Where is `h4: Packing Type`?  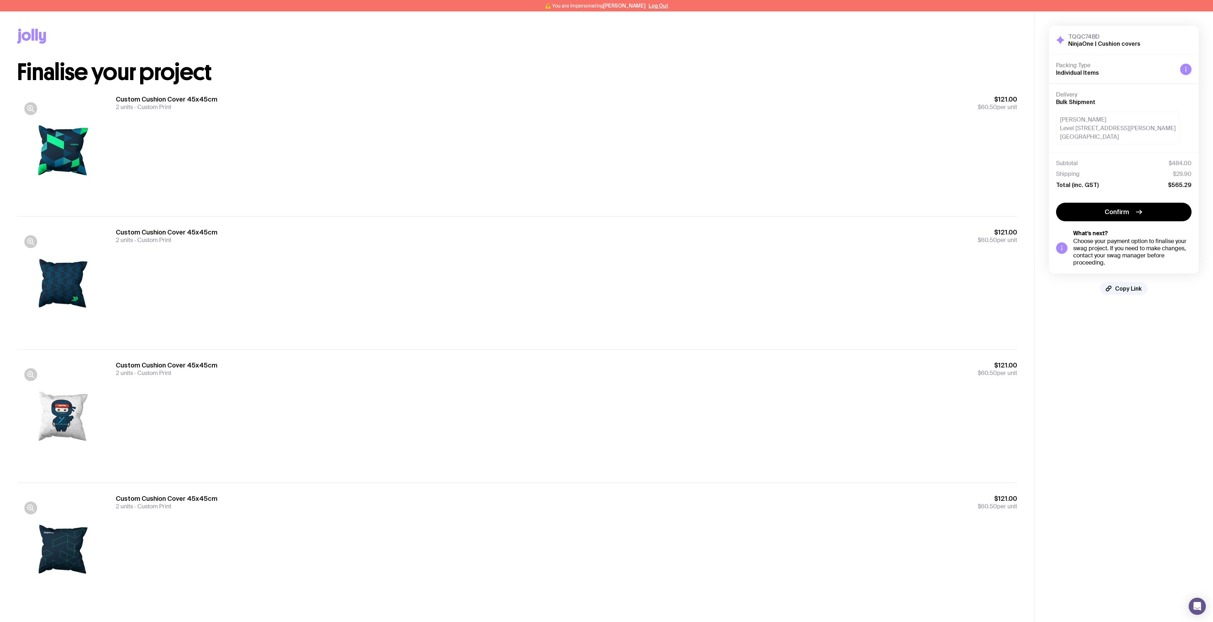
h4: Packing Type is located at coordinates (1115, 65).